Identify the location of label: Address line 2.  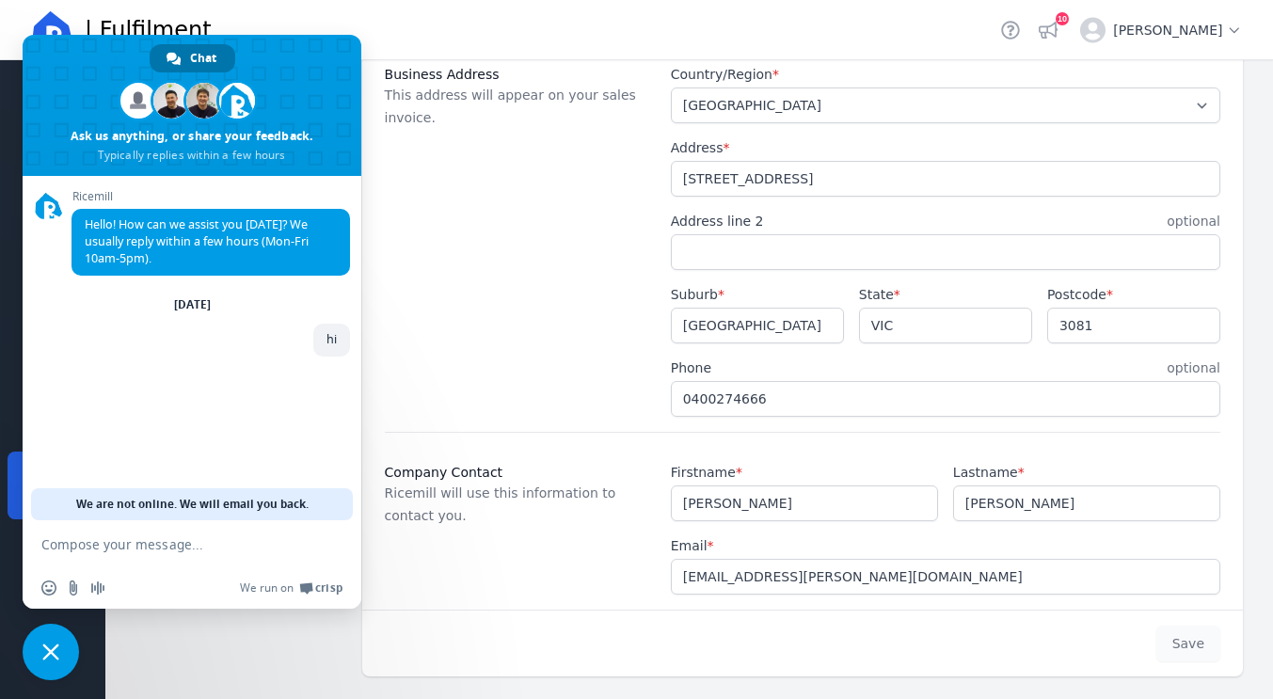
(717, 221).